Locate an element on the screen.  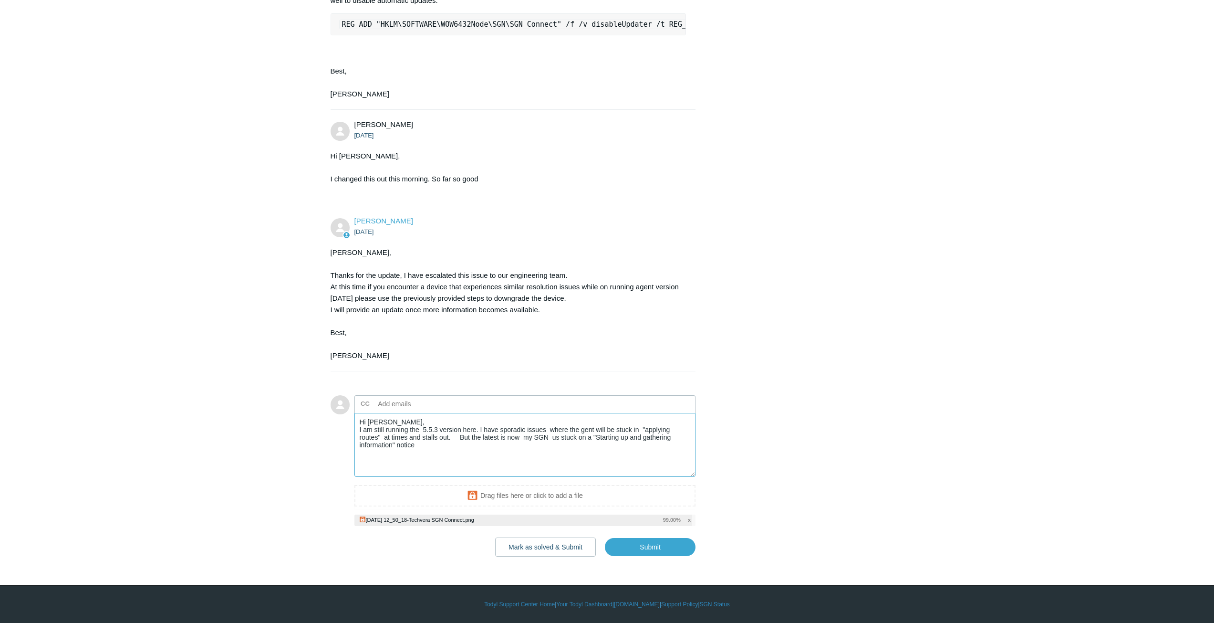
code: REG ADD "HKLM\SOFTWARE\WOW6432Node\SGN\SGN Connect" /f /v disableUpdater /t REG_SZ /d 1 is located at coordinates (530, 24).